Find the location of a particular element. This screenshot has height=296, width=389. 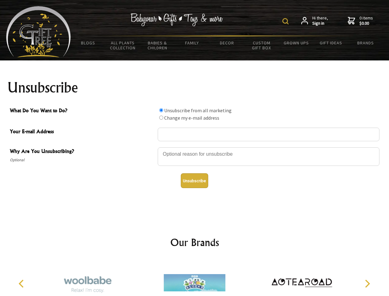

strong: Sign in is located at coordinates (320, 23).